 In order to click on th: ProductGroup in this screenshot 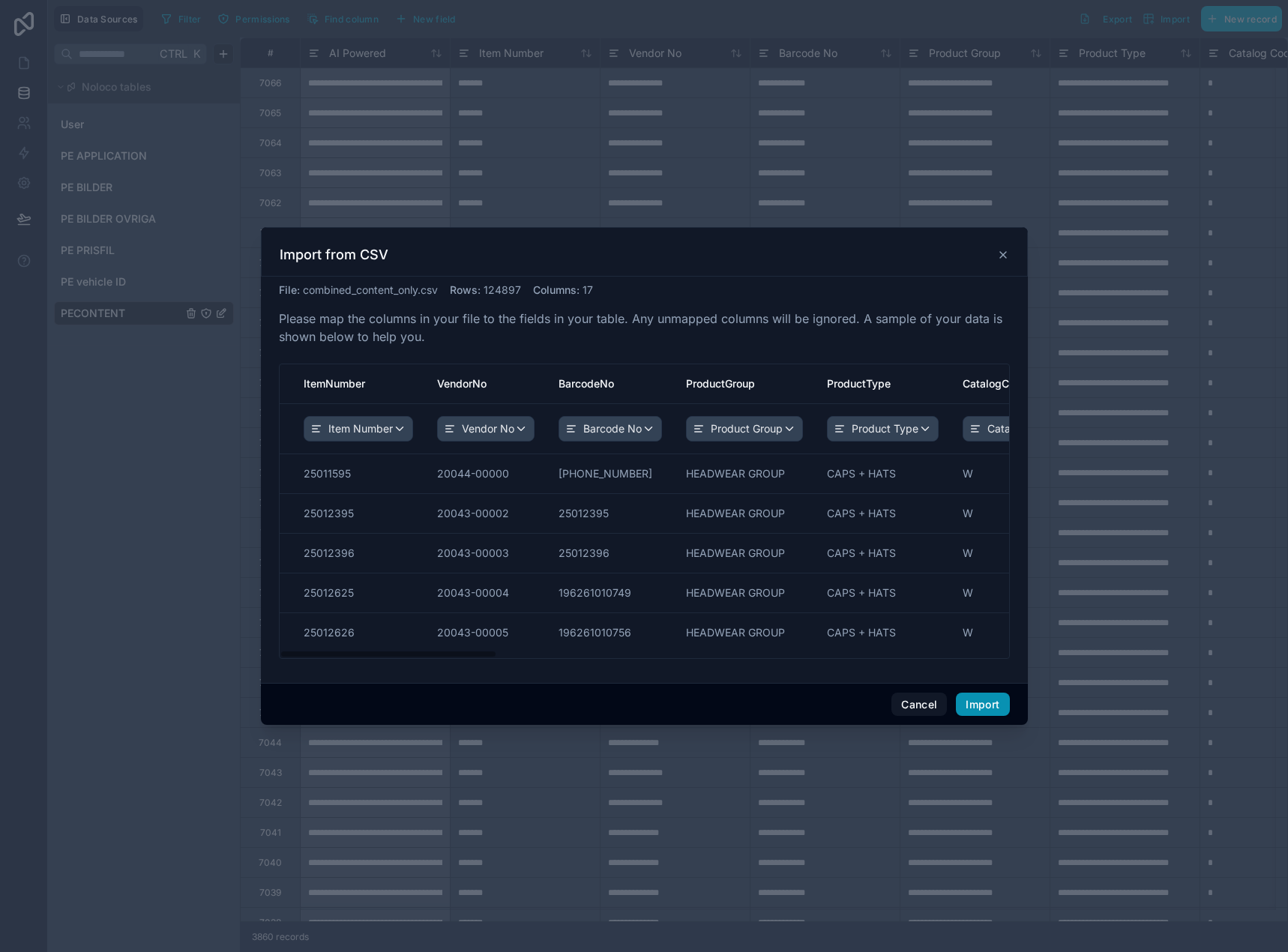, I will do `click(744, 384)`.